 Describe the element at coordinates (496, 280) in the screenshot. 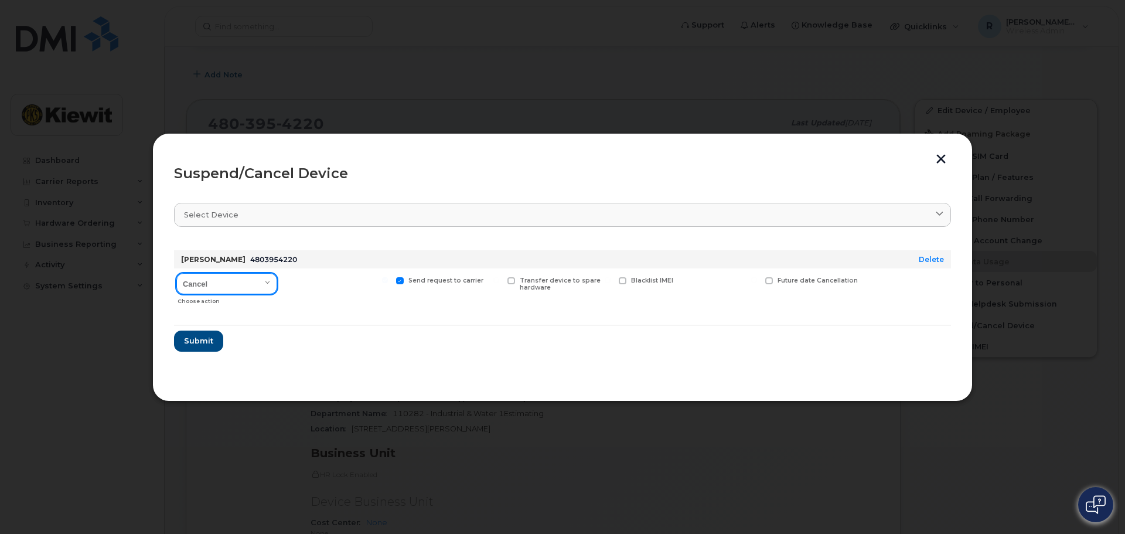

I see `input: Transfer device to spare hardware` at that location.